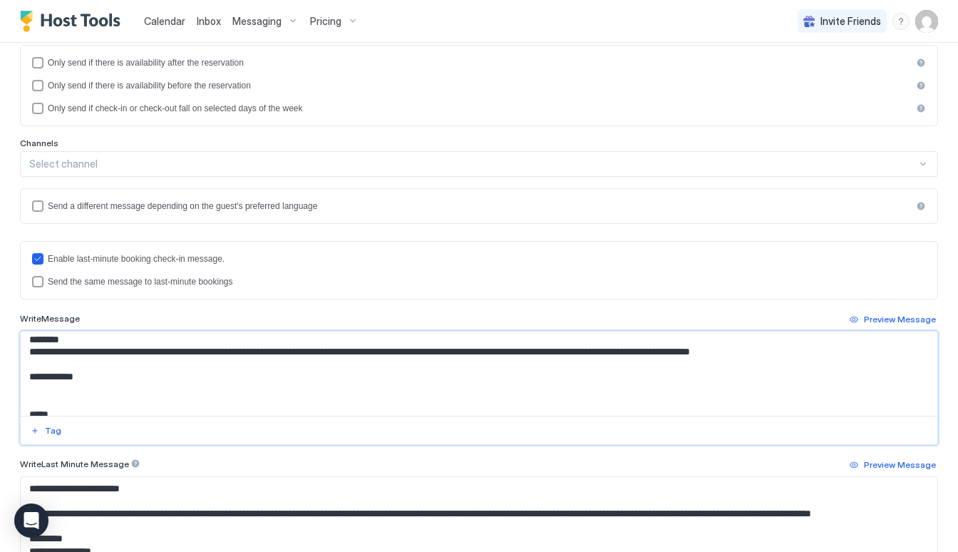 The image size is (958, 552). Describe the element at coordinates (487, 259) in the screenshot. I see `div: Enable last-minute booking check-in message.` at that location.